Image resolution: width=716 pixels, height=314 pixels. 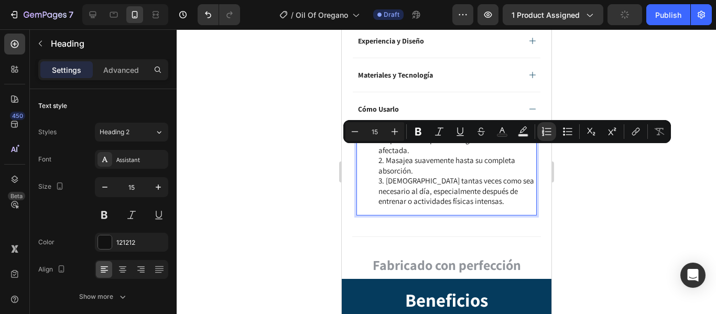 What do you see at coordinates (392, 15) in the screenshot?
I see `span: Draft` at bounding box center [392, 15].